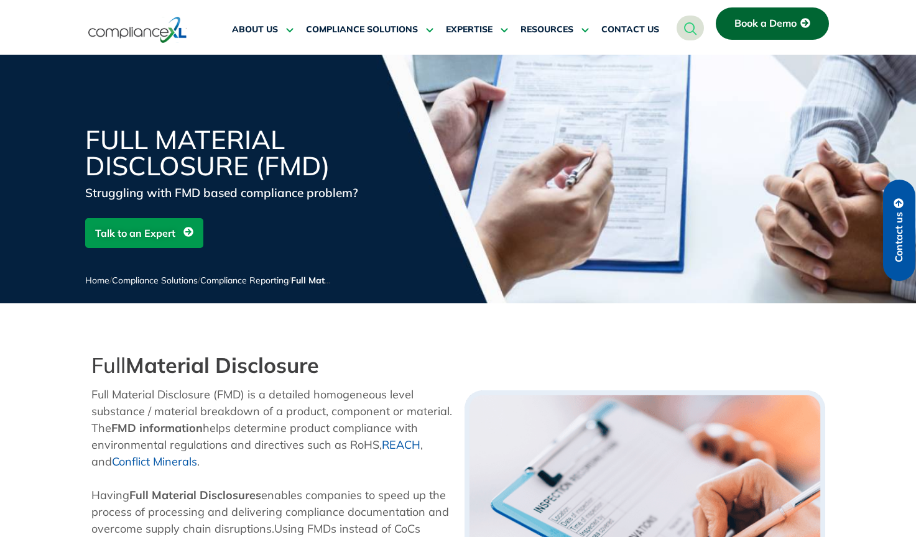 The width and height of the screenshot is (916, 537). I want to click on b: FMD information, so click(157, 428).